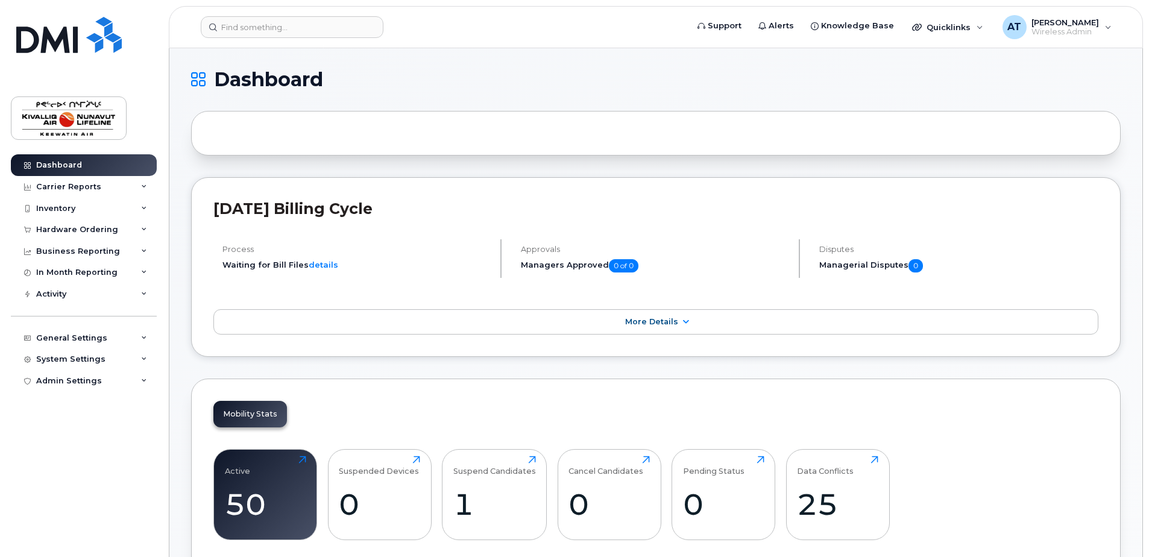  What do you see at coordinates (268, 80) in the screenshot?
I see `span: Dashboard` at bounding box center [268, 80].